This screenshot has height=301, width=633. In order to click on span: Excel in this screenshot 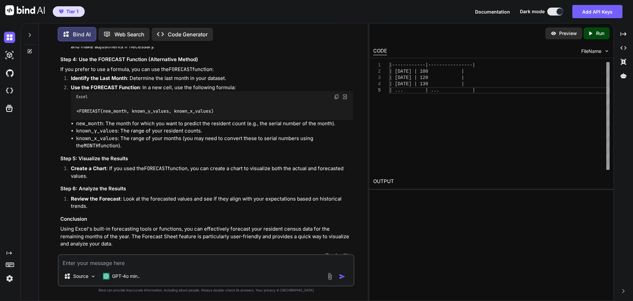, I will do `click(82, 97)`.